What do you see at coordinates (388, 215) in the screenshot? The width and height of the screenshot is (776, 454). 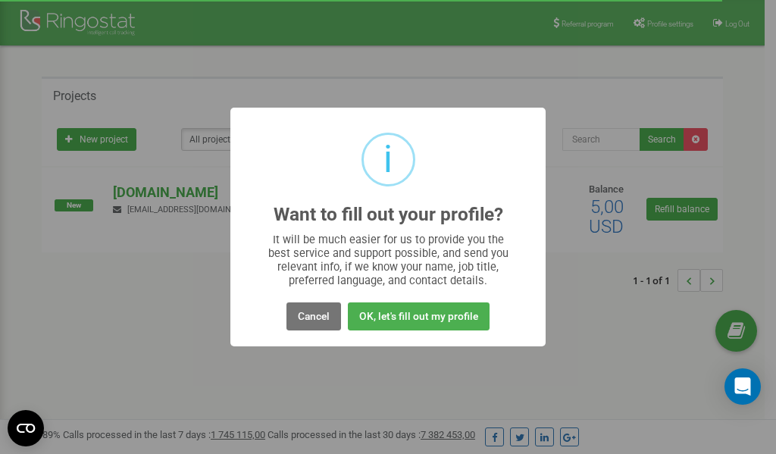 I see `h2: Want to fill out your profile?` at bounding box center [388, 215].